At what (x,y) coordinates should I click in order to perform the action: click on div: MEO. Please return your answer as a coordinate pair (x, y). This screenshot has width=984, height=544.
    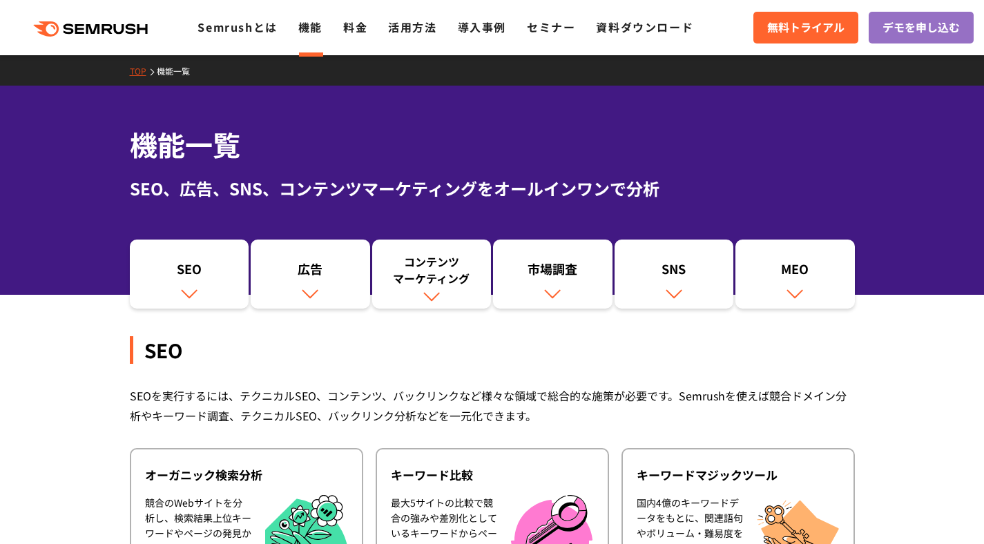
    Looking at the image, I should click on (794, 272).